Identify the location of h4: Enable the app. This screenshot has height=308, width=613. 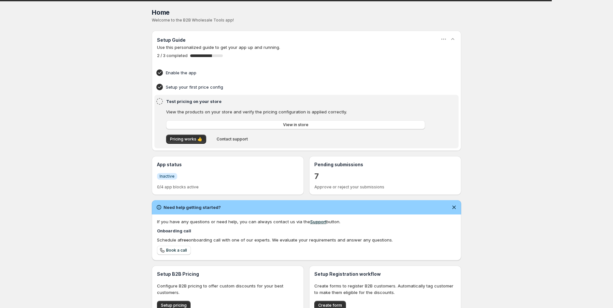
(297, 73).